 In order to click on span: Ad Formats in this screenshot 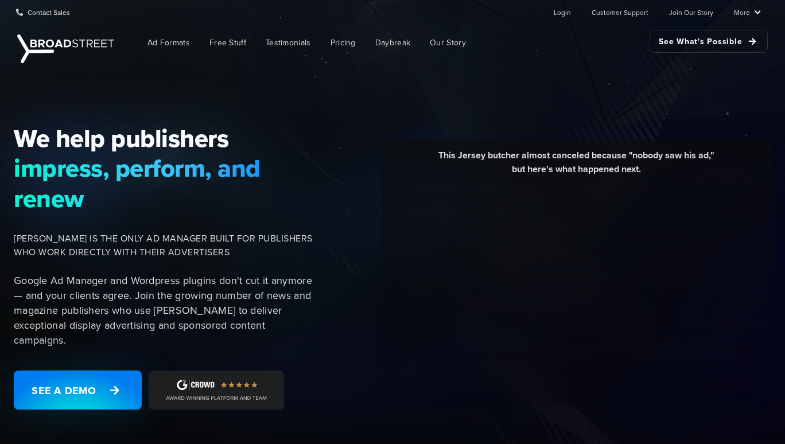, I will do `click(169, 42)`.